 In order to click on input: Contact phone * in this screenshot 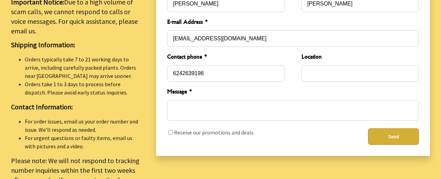, I will do `click(226, 73)`.